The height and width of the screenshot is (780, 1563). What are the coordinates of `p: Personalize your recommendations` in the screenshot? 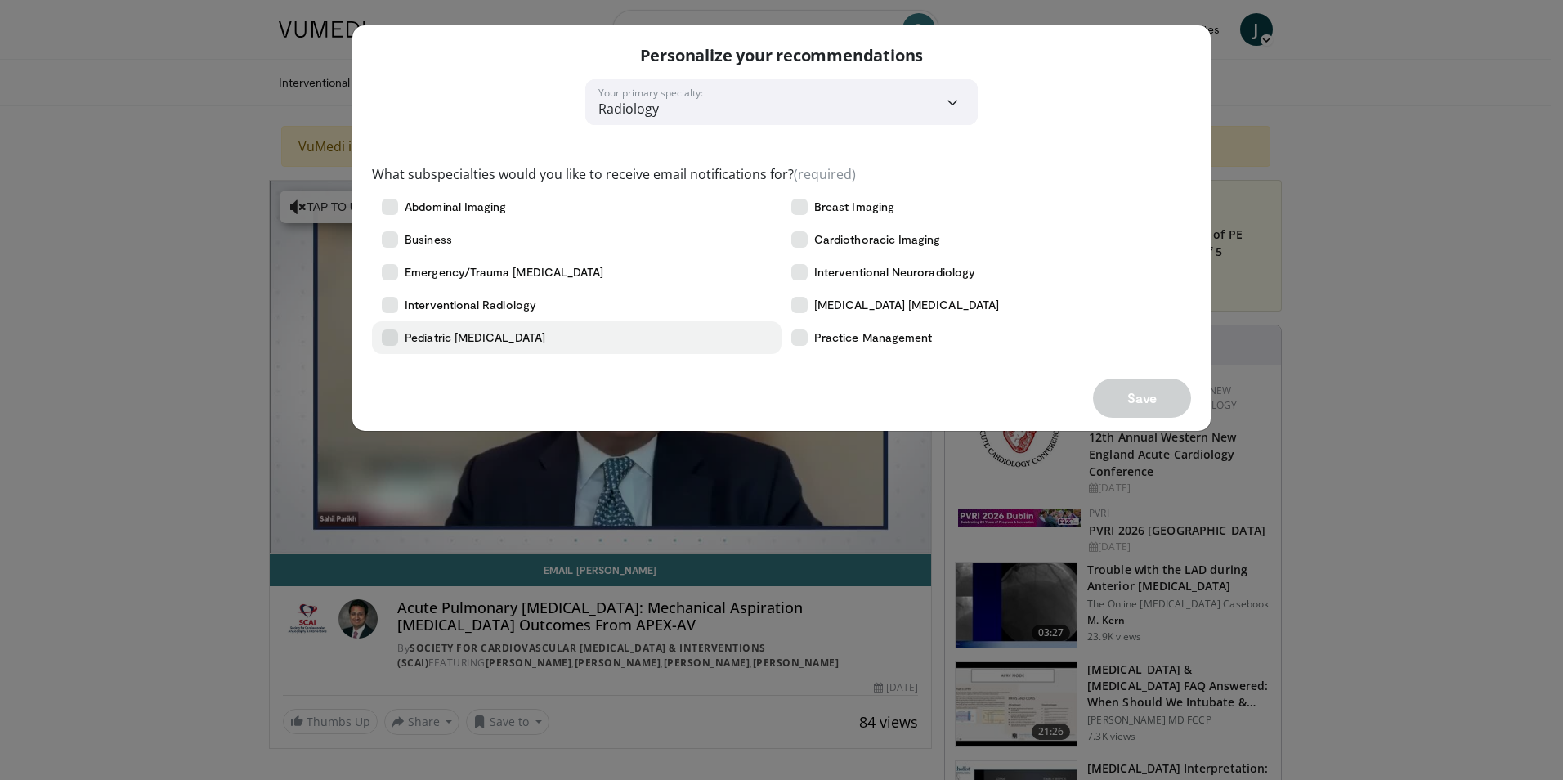 It's located at (782, 56).